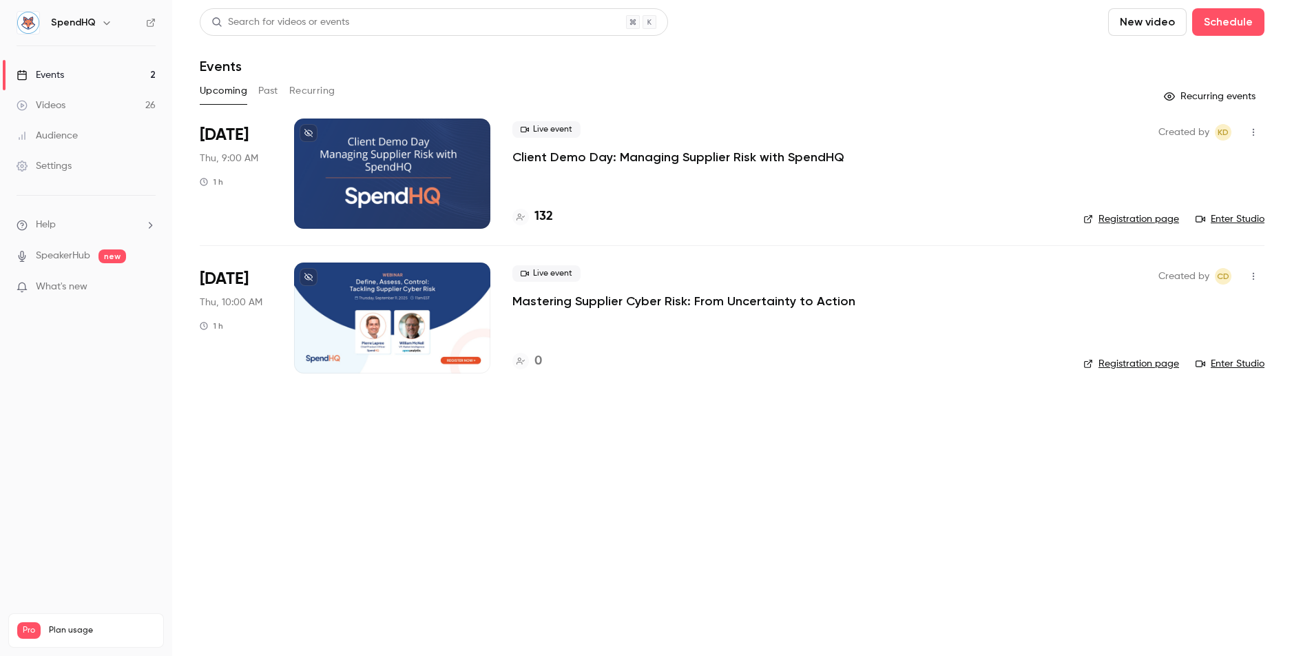  Describe the element at coordinates (532, 216) in the screenshot. I see `a: 132` at that location.